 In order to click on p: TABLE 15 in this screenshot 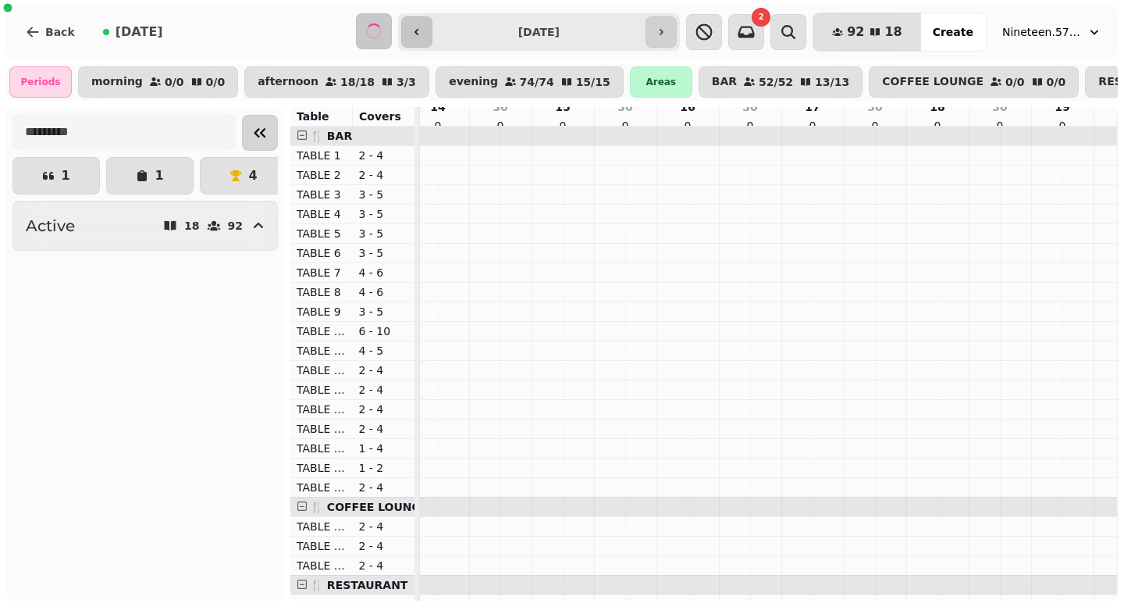, I will do `click(322, 390)`.